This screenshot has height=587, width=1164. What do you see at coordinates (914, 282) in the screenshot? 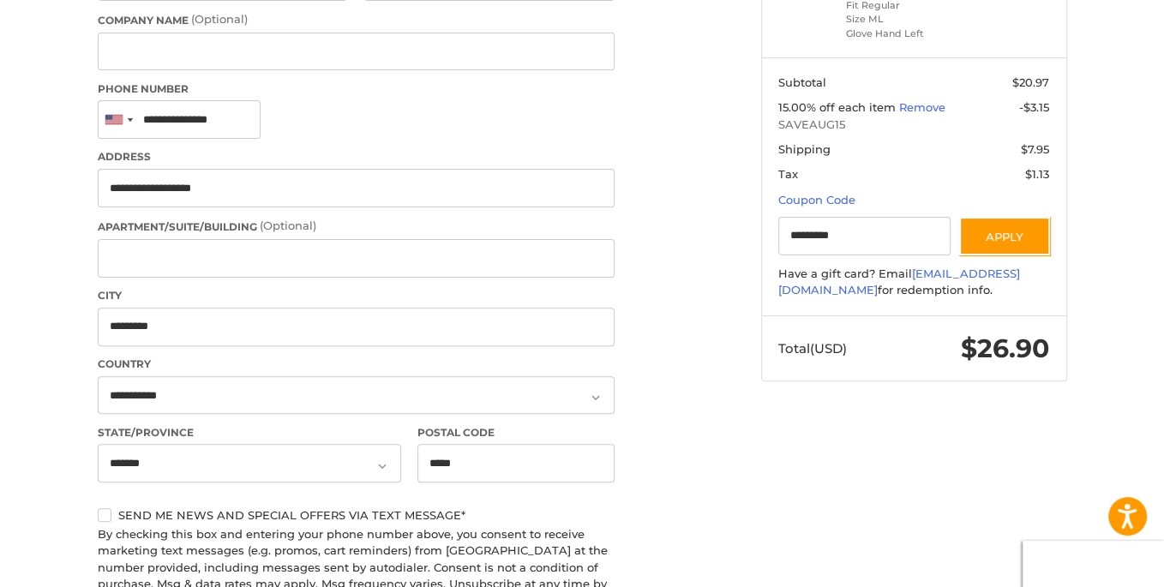
I see `div: Have a gift card? Email for redemption info.` at bounding box center [914, 282].